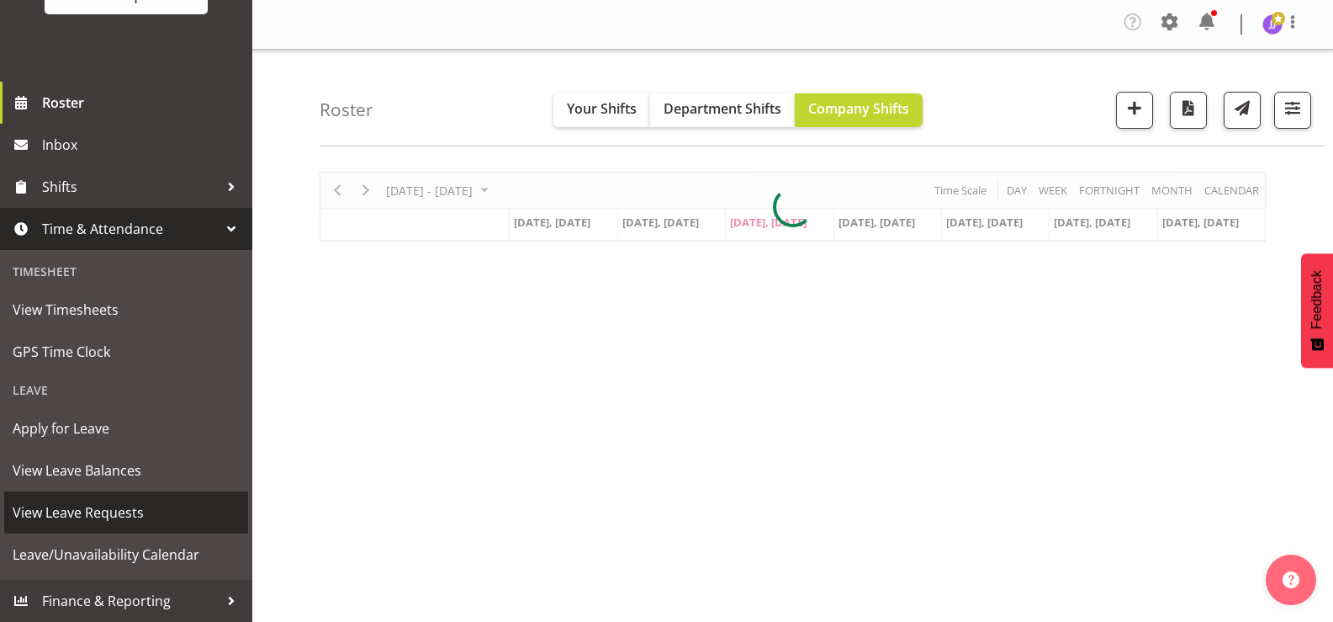  Describe the element at coordinates (126, 352) in the screenshot. I see `span: GPS Time Clock` at that location.